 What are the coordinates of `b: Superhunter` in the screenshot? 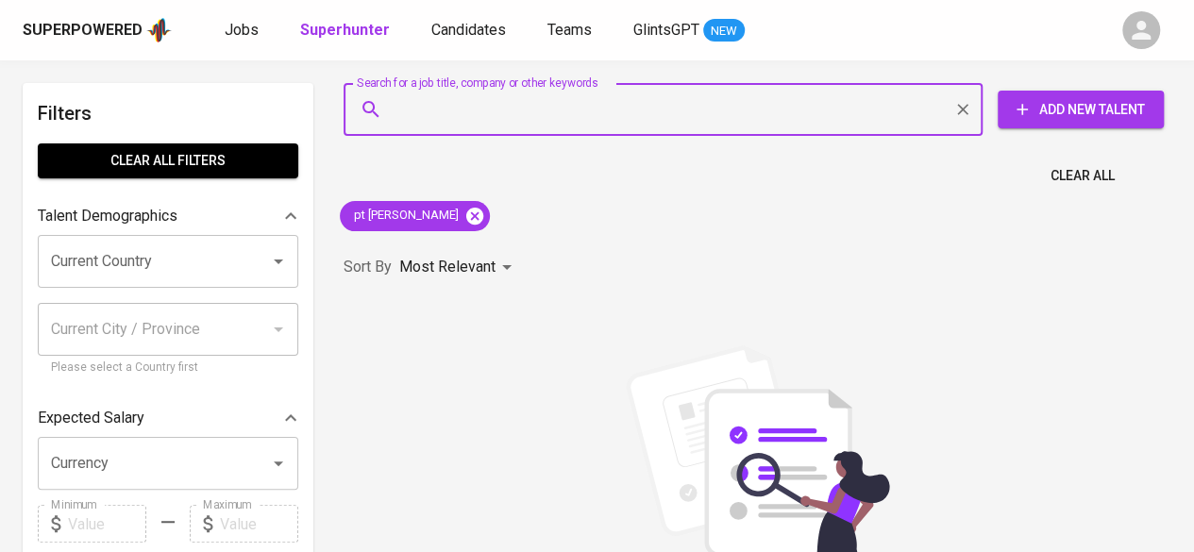 It's located at (345, 29).